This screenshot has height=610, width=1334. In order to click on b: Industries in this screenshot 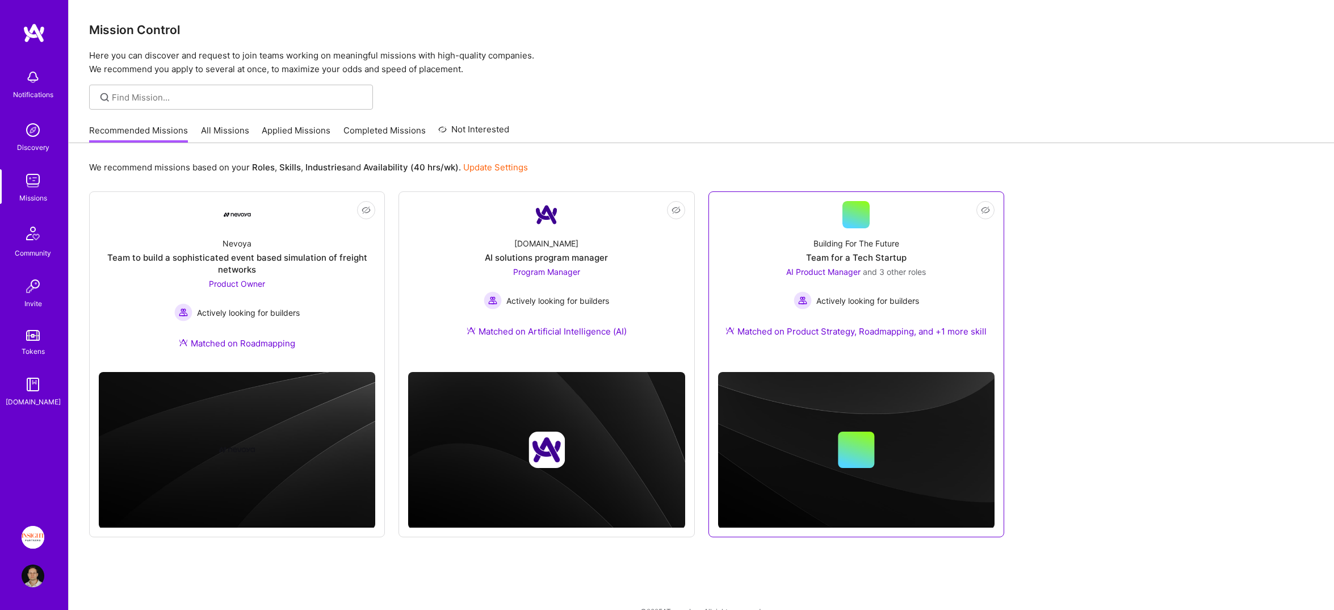, I will do `click(326, 167)`.